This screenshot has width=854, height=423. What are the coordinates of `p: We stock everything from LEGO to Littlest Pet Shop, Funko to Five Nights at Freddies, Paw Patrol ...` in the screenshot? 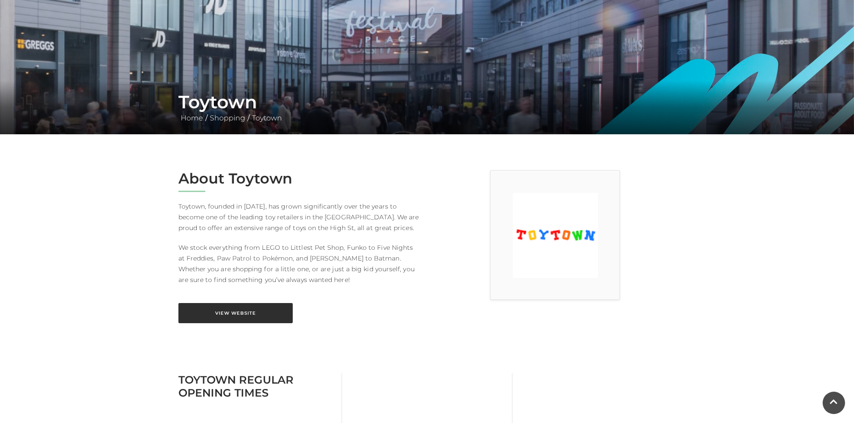 It's located at (299, 264).